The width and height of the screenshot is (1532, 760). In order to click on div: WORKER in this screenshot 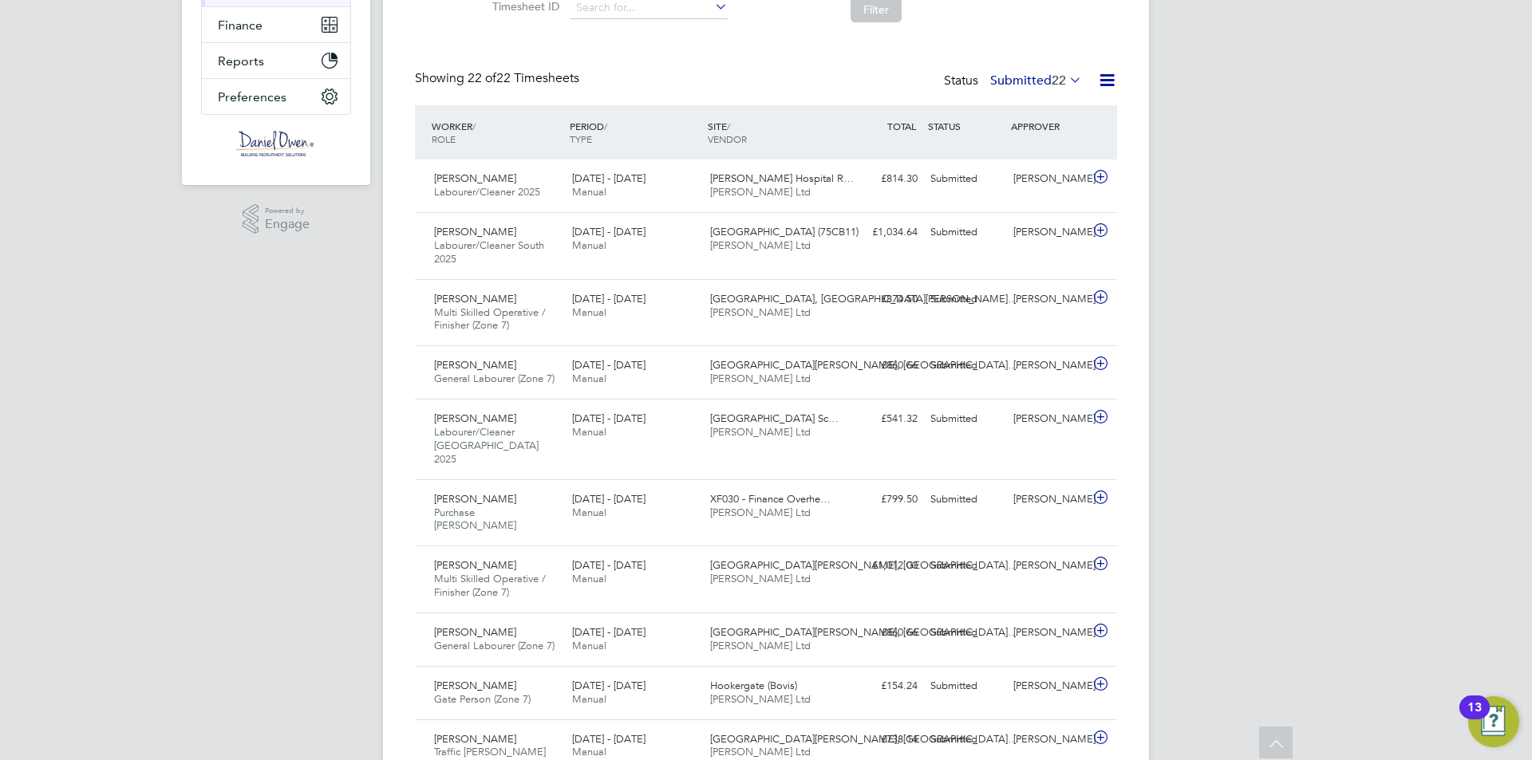, I will do `click(496, 132)`.